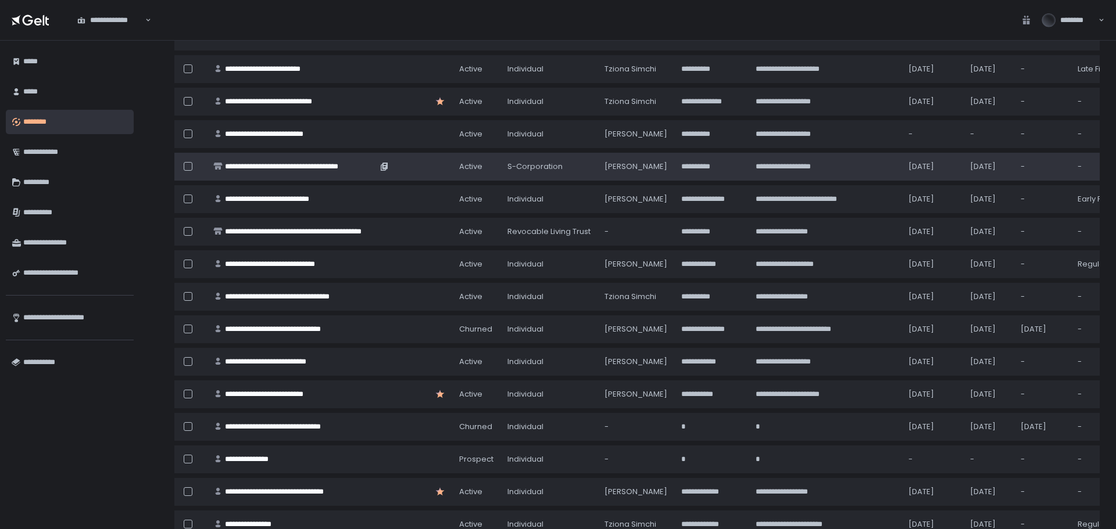  I want to click on div: S-Corporation, so click(549, 167).